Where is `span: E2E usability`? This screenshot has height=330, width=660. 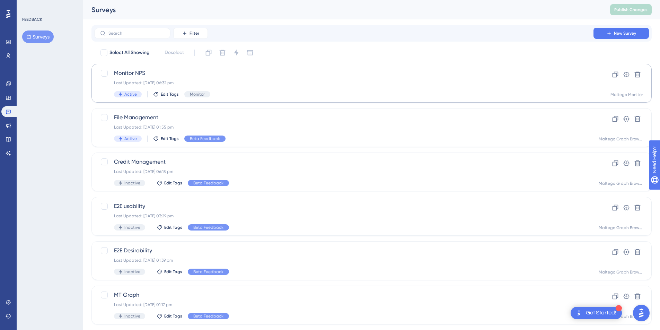 span: E2E usability is located at coordinates (344, 206).